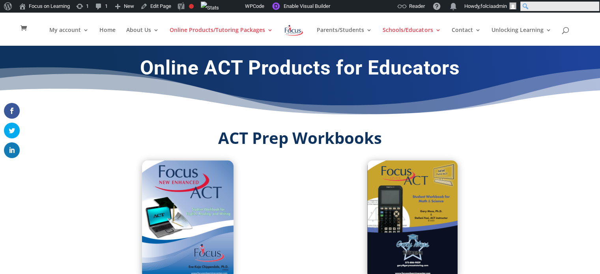  What do you see at coordinates (493, 6) in the screenshot?
I see `span: folciaadmin` at bounding box center [493, 6].